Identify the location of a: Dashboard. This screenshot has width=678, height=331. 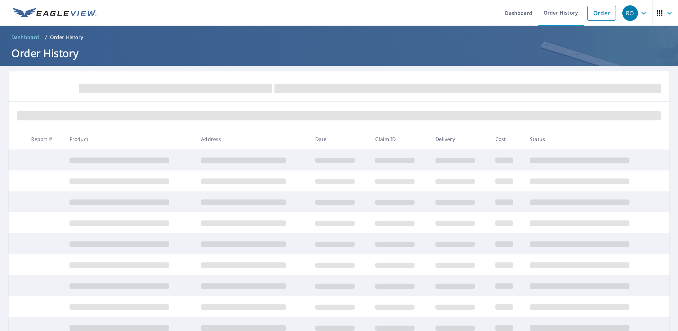
(25, 37).